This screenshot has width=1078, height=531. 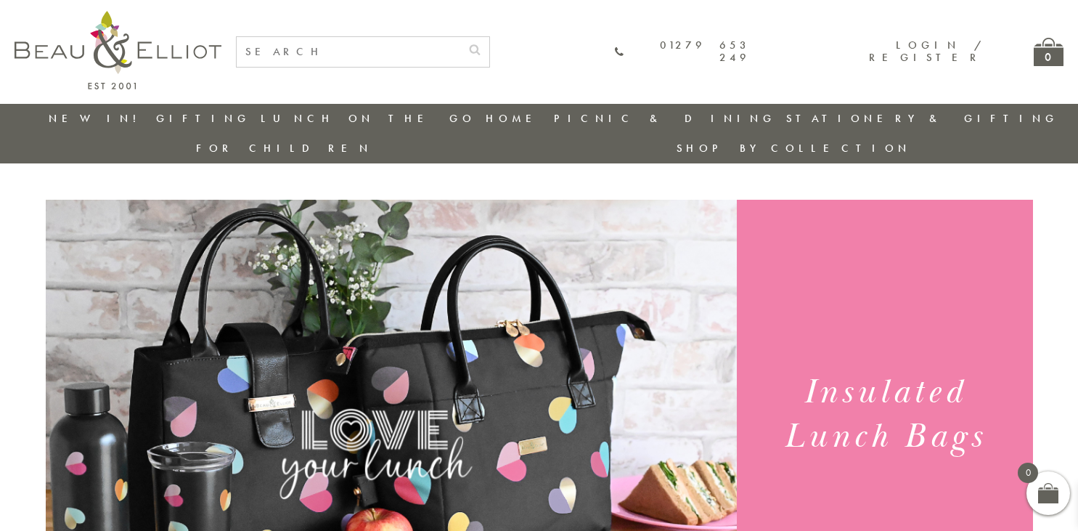 What do you see at coordinates (922, 118) in the screenshot?
I see `a: Stationery & Gifting` at bounding box center [922, 118].